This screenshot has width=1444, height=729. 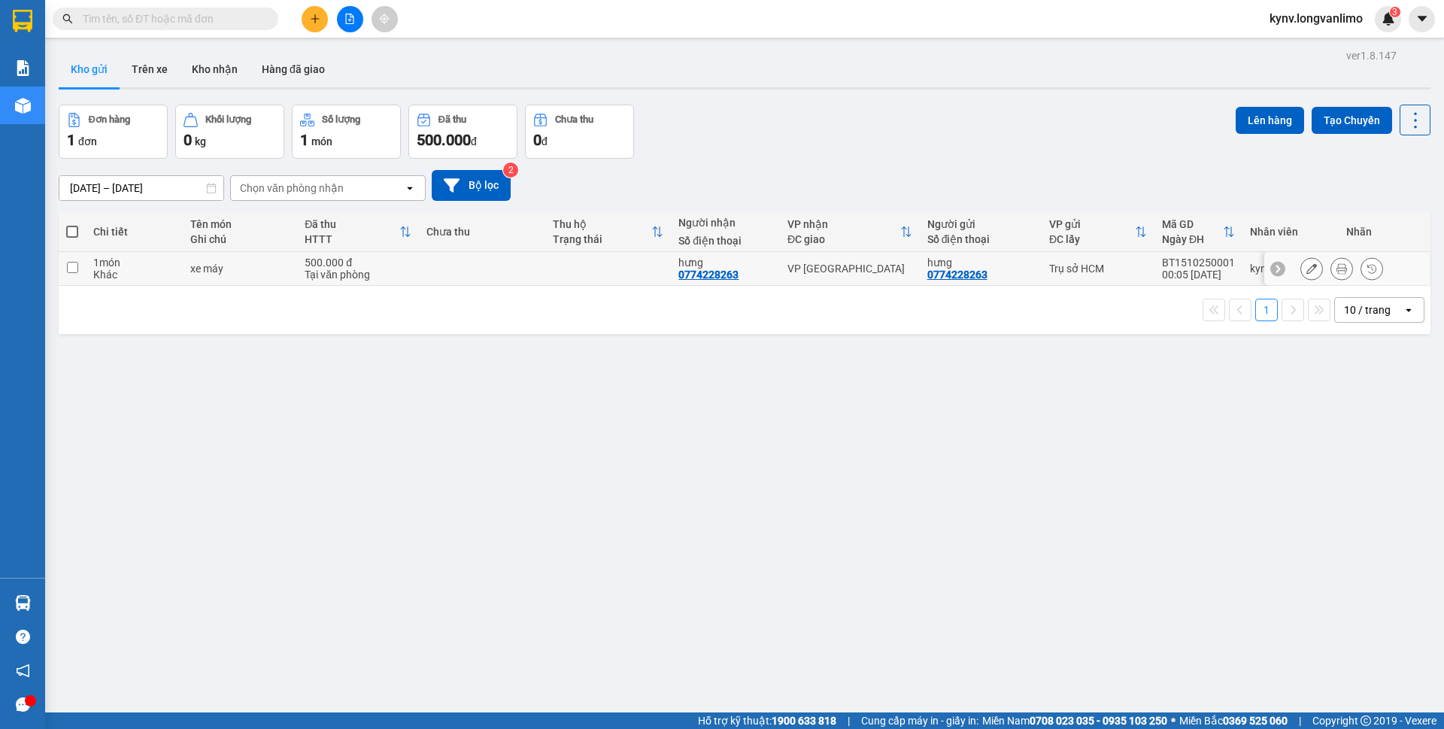 I want to click on button: Trên xe, so click(x=150, y=69).